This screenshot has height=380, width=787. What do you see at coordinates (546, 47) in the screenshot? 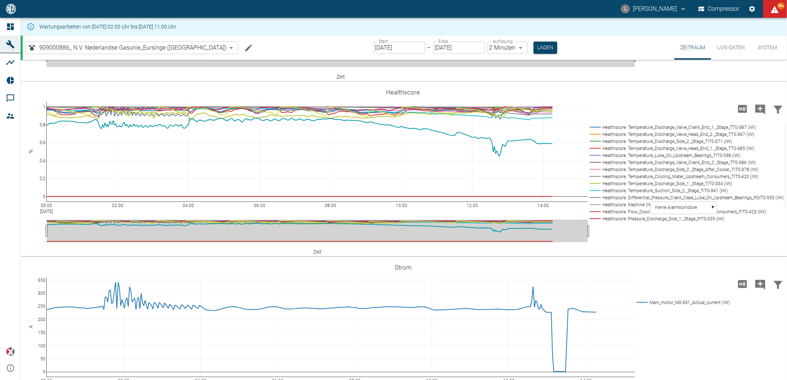
I see `button: Laden` at bounding box center [546, 47].